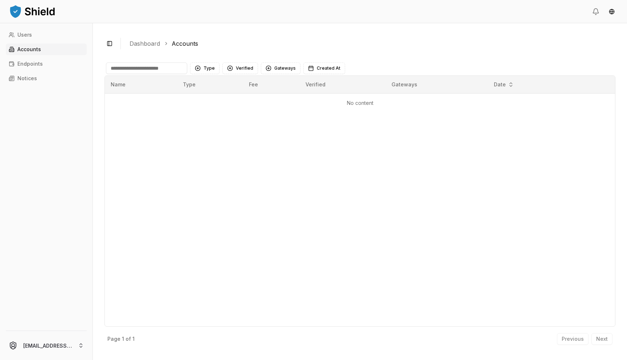 The image size is (627, 360). What do you see at coordinates (342, 85) in the screenshot?
I see `th: Verified` at bounding box center [342, 85].